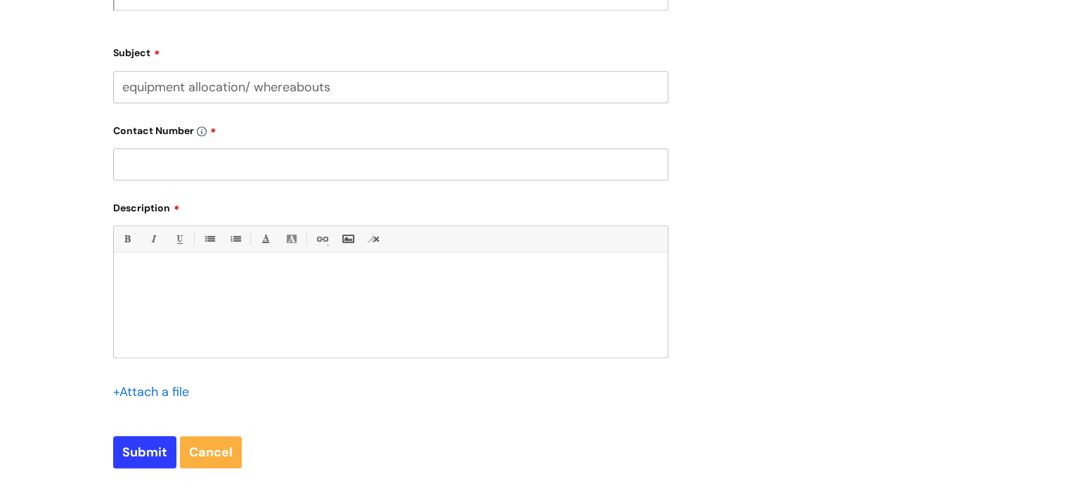 Image resolution: width=1069 pixels, height=488 pixels. Describe the element at coordinates (178, 239) in the screenshot. I see `a: Underline(Ctrl-U)` at that location.